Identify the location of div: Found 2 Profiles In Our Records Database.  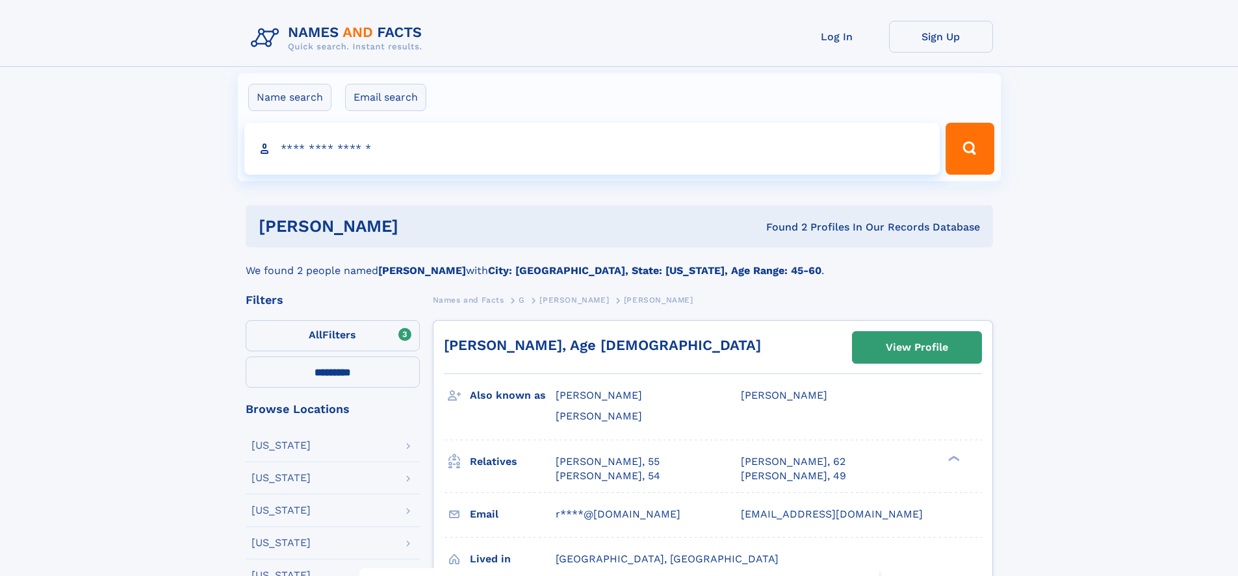
(781, 227).